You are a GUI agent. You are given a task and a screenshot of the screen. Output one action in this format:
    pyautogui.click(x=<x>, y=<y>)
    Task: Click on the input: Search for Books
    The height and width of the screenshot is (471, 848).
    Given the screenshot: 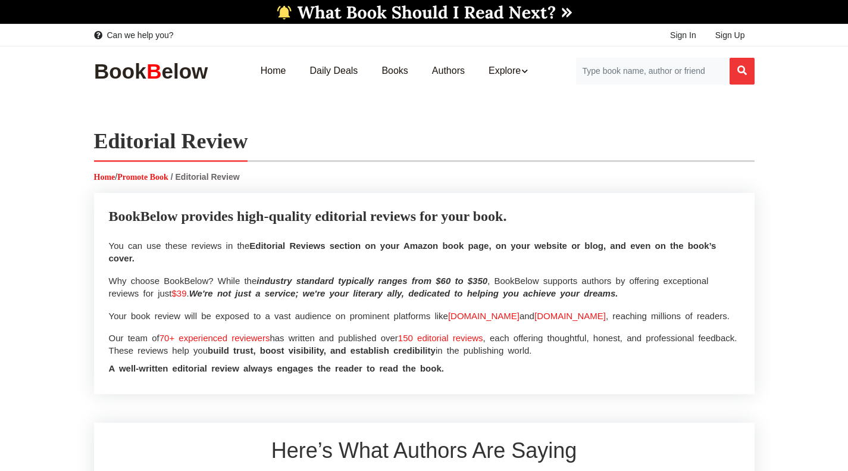 What is the action you would take?
    pyautogui.click(x=652, y=71)
    